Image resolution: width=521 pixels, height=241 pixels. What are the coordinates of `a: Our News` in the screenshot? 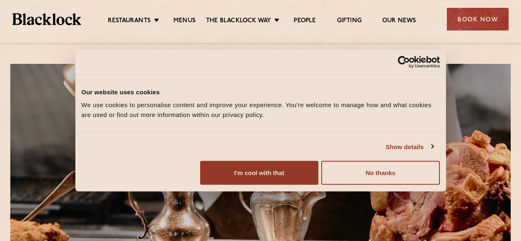 It's located at (399, 21).